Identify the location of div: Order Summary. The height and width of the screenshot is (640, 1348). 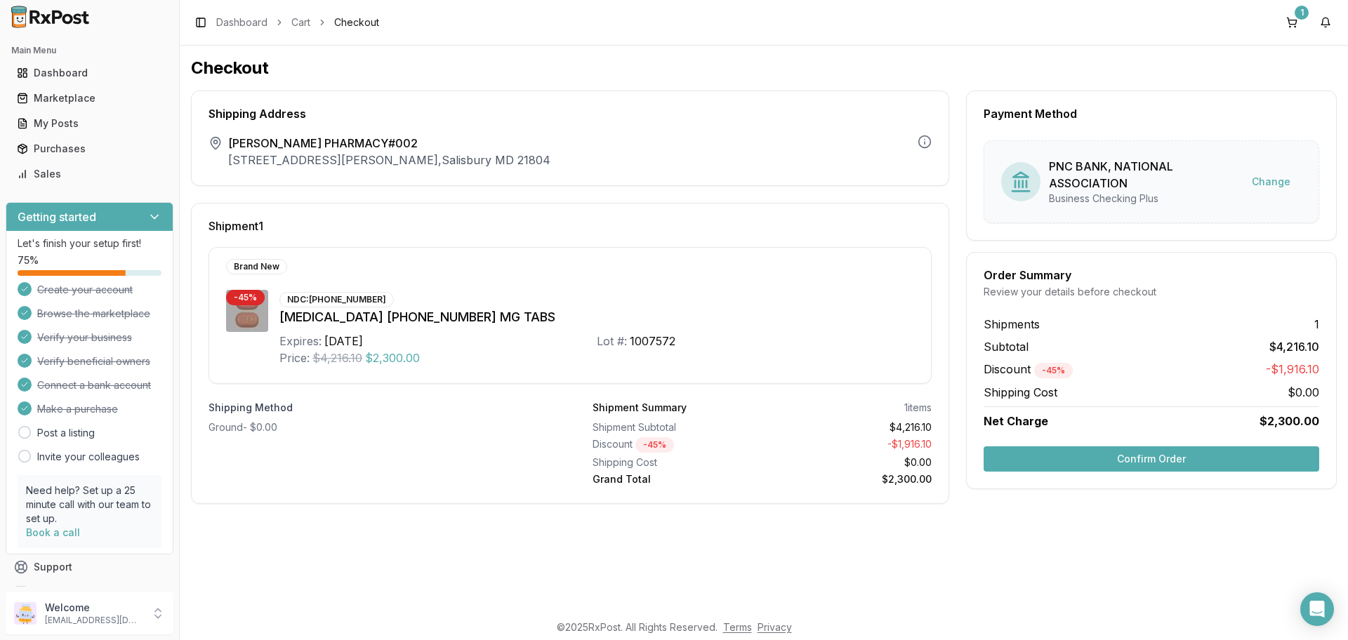
(1151, 275).